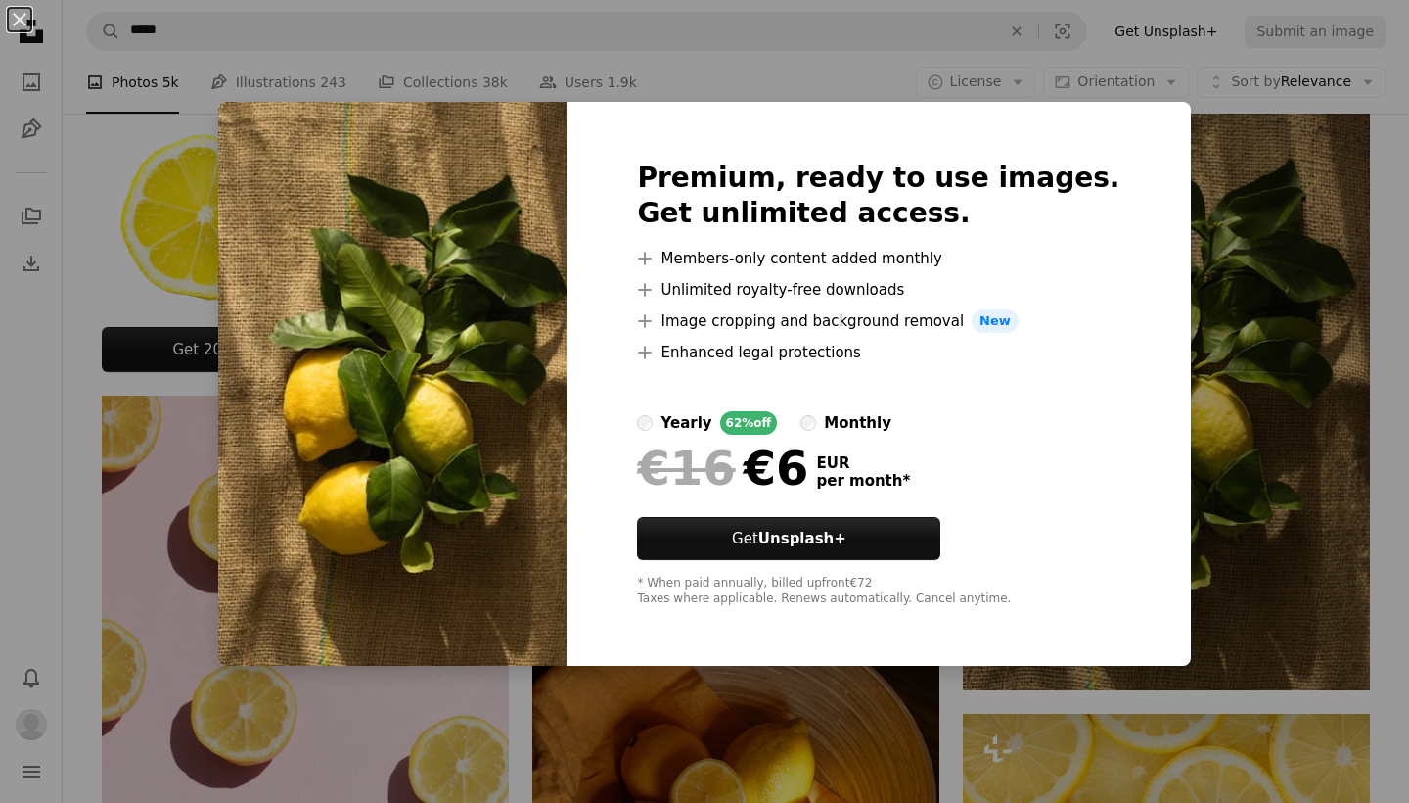 The height and width of the screenshot is (803, 1409). I want to click on li: Unlimited royalty-free downloads, so click(878, 290).